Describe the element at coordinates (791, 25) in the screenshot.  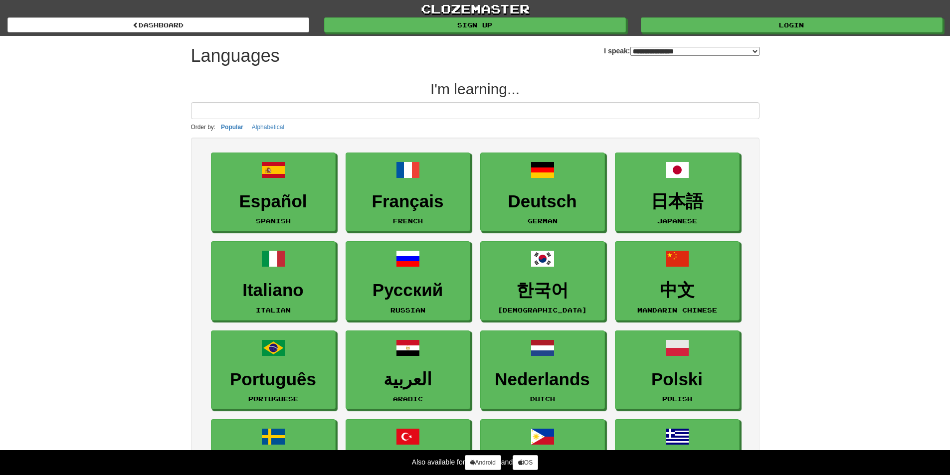
I see `a: Login` at that location.